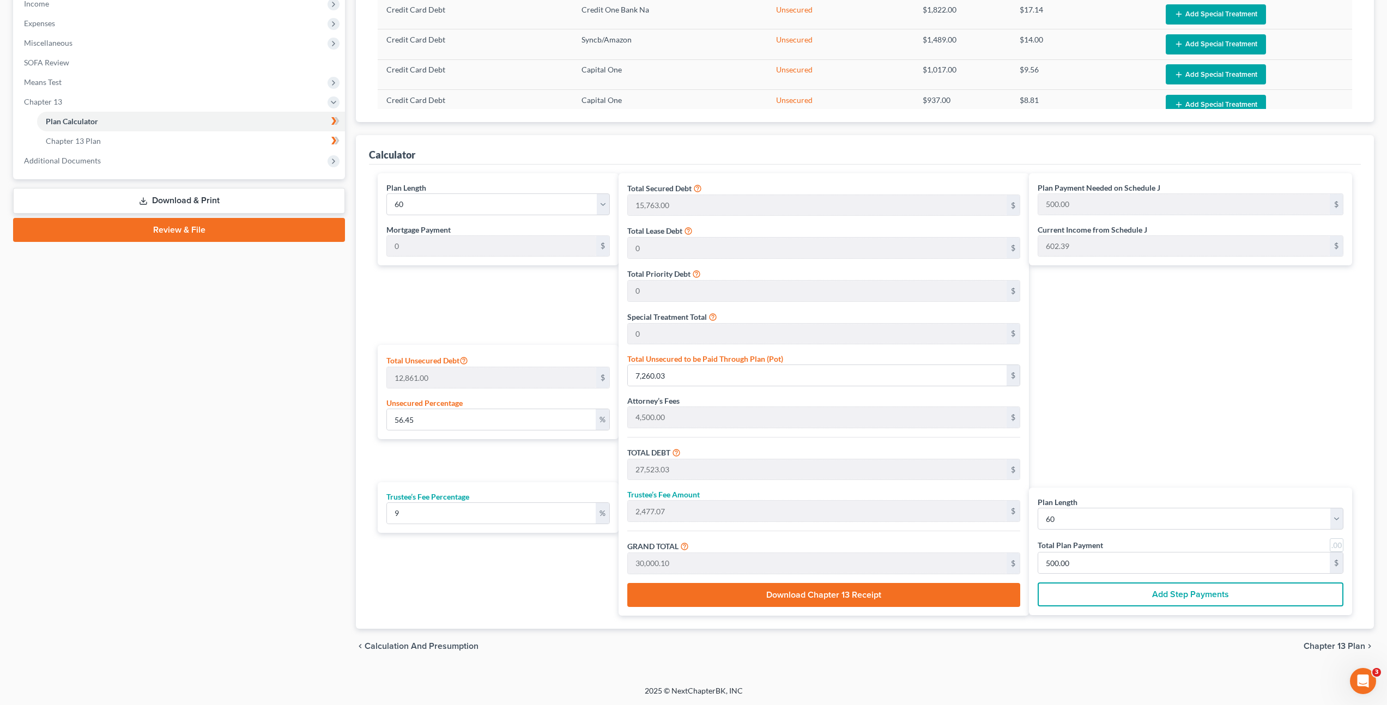 Image resolution: width=1387 pixels, height=705 pixels. I want to click on label: Total Unsecured Debt, so click(427, 360).